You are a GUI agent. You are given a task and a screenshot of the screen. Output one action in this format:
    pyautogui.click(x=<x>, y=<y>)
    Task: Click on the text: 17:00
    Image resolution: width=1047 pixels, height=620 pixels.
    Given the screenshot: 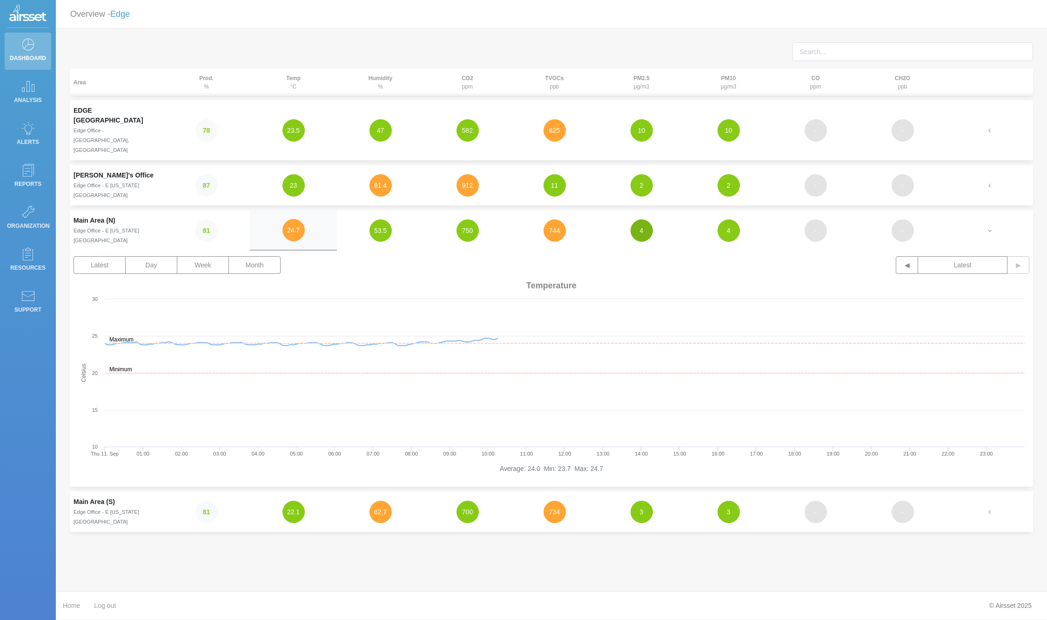 What is the action you would take?
    pyautogui.click(x=757, y=453)
    